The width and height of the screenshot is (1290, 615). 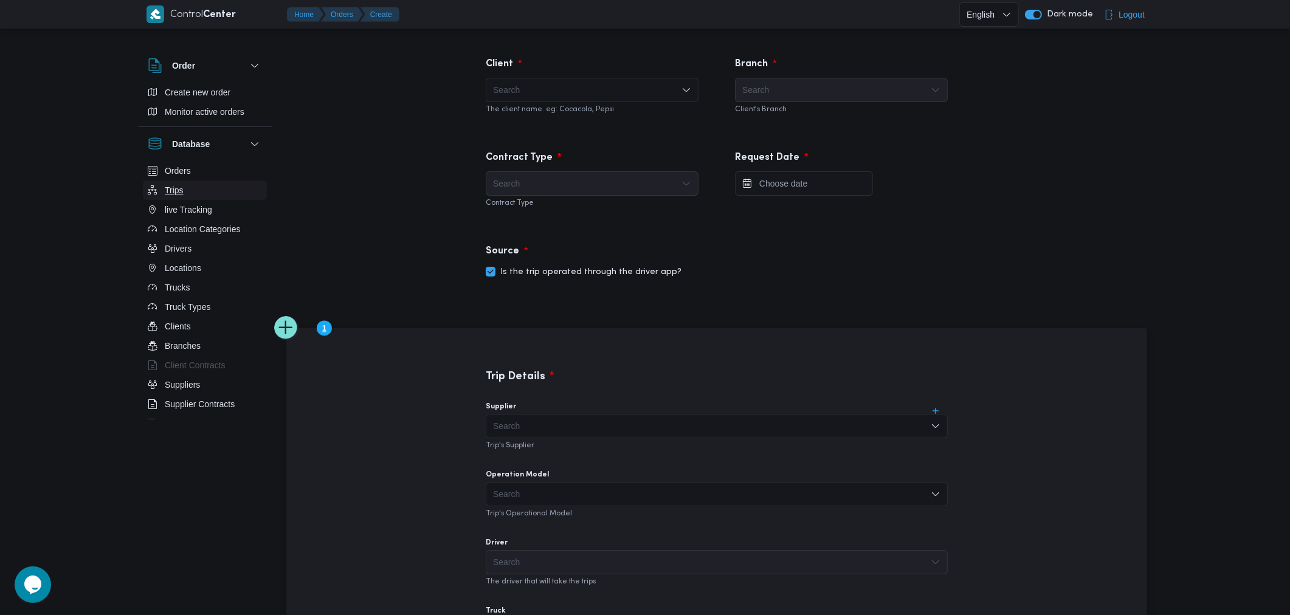 What do you see at coordinates (198, 92) in the screenshot?
I see `span: Create new order` at bounding box center [198, 92].